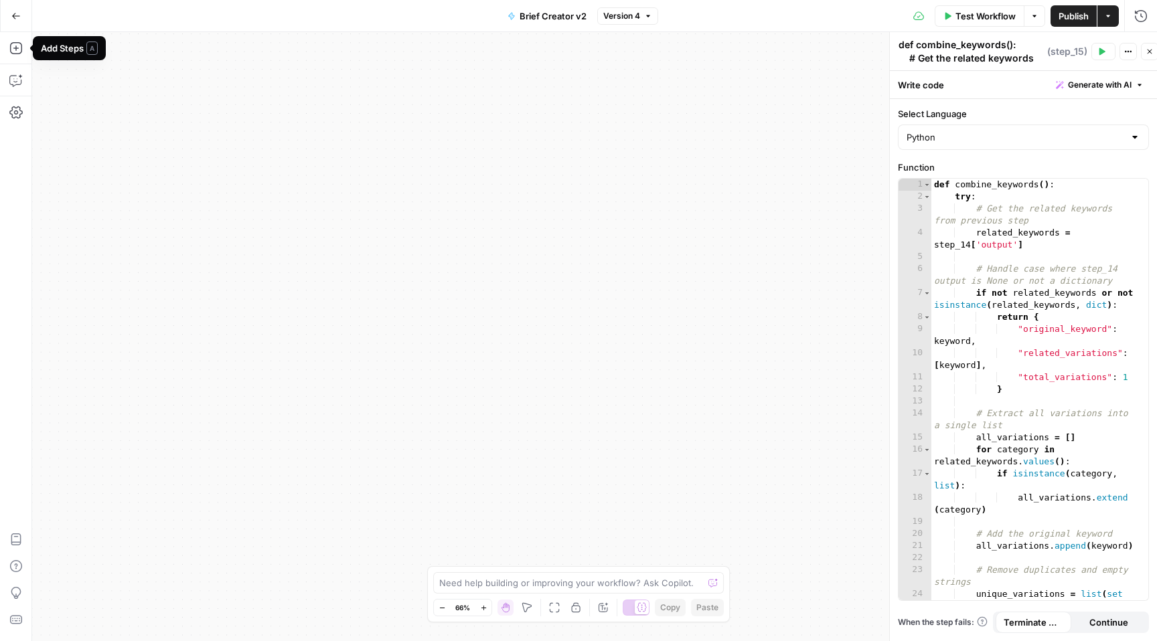 This screenshot has height=641, width=1157. What do you see at coordinates (463, 608) in the screenshot?
I see `span: 66%` at bounding box center [463, 608].